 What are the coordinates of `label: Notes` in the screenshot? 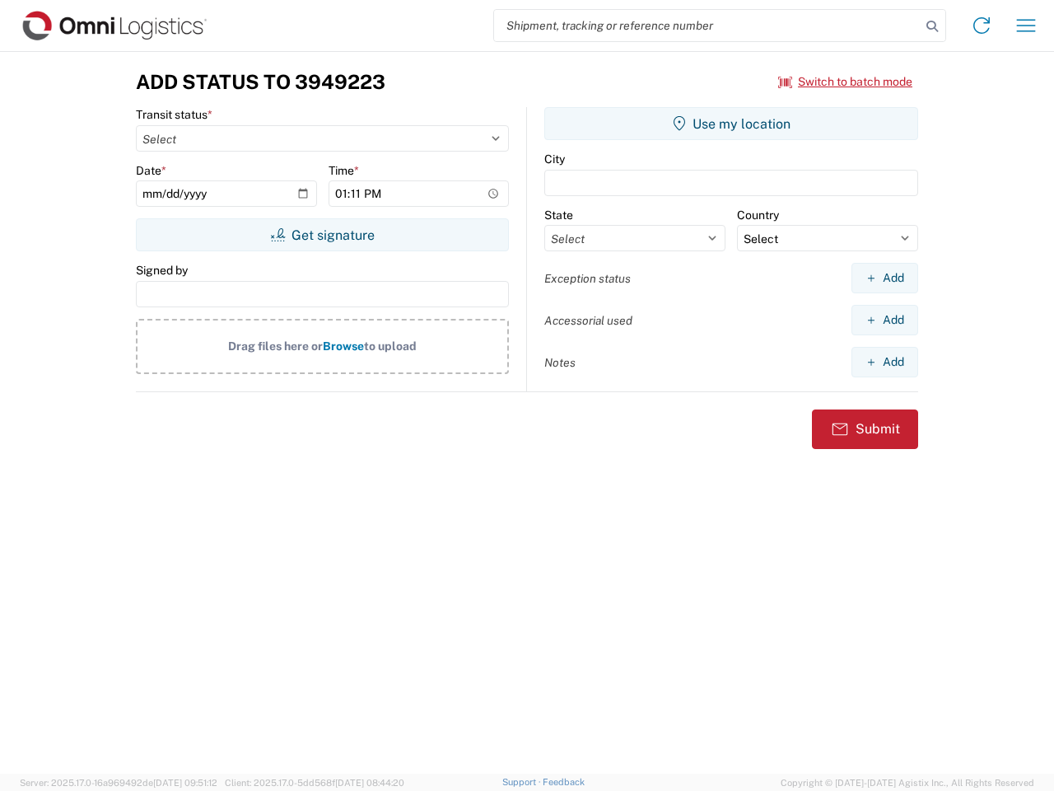 It's located at (560, 362).